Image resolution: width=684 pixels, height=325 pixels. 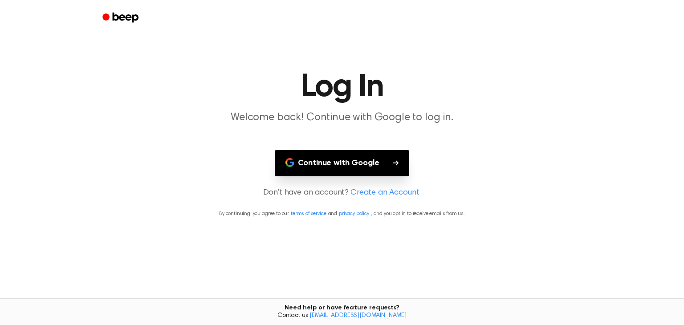 I want to click on p: Don't have an account?, so click(x=342, y=193).